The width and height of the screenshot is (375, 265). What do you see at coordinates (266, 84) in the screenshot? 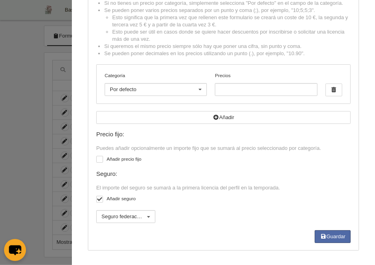
I see `label: Precios` at bounding box center [266, 84].